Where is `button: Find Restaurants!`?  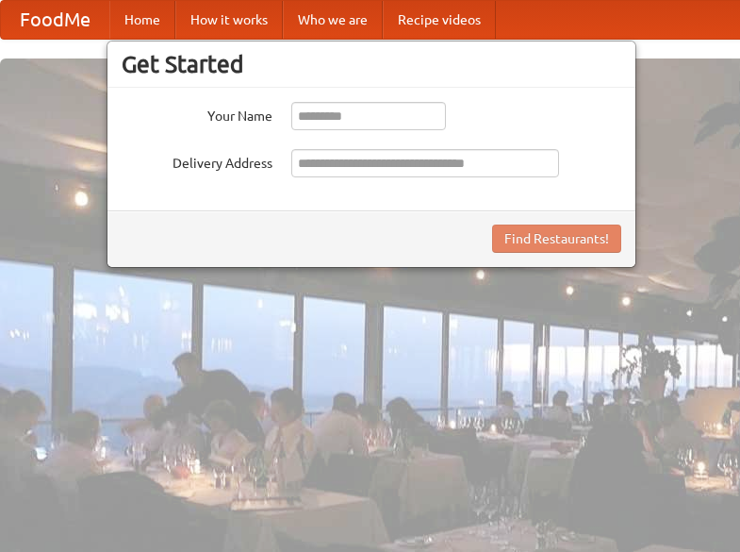
button: Find Restaurants! is located at coordinates (557, 239).